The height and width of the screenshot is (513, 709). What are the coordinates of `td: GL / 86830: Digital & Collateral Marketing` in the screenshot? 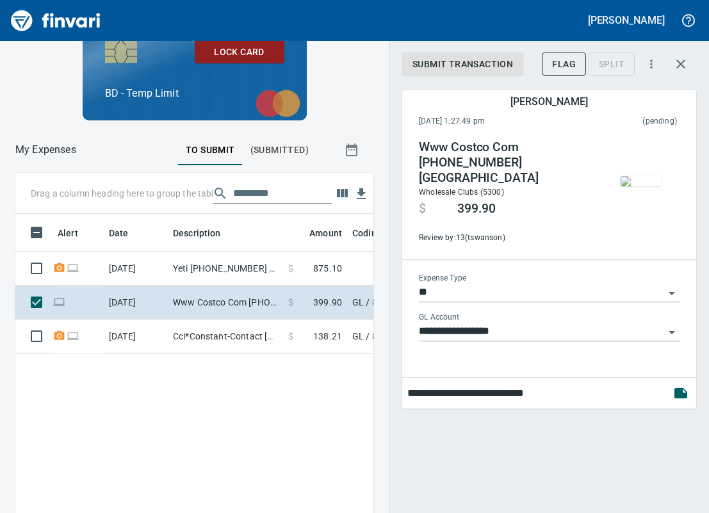 It's located at (507, 336).